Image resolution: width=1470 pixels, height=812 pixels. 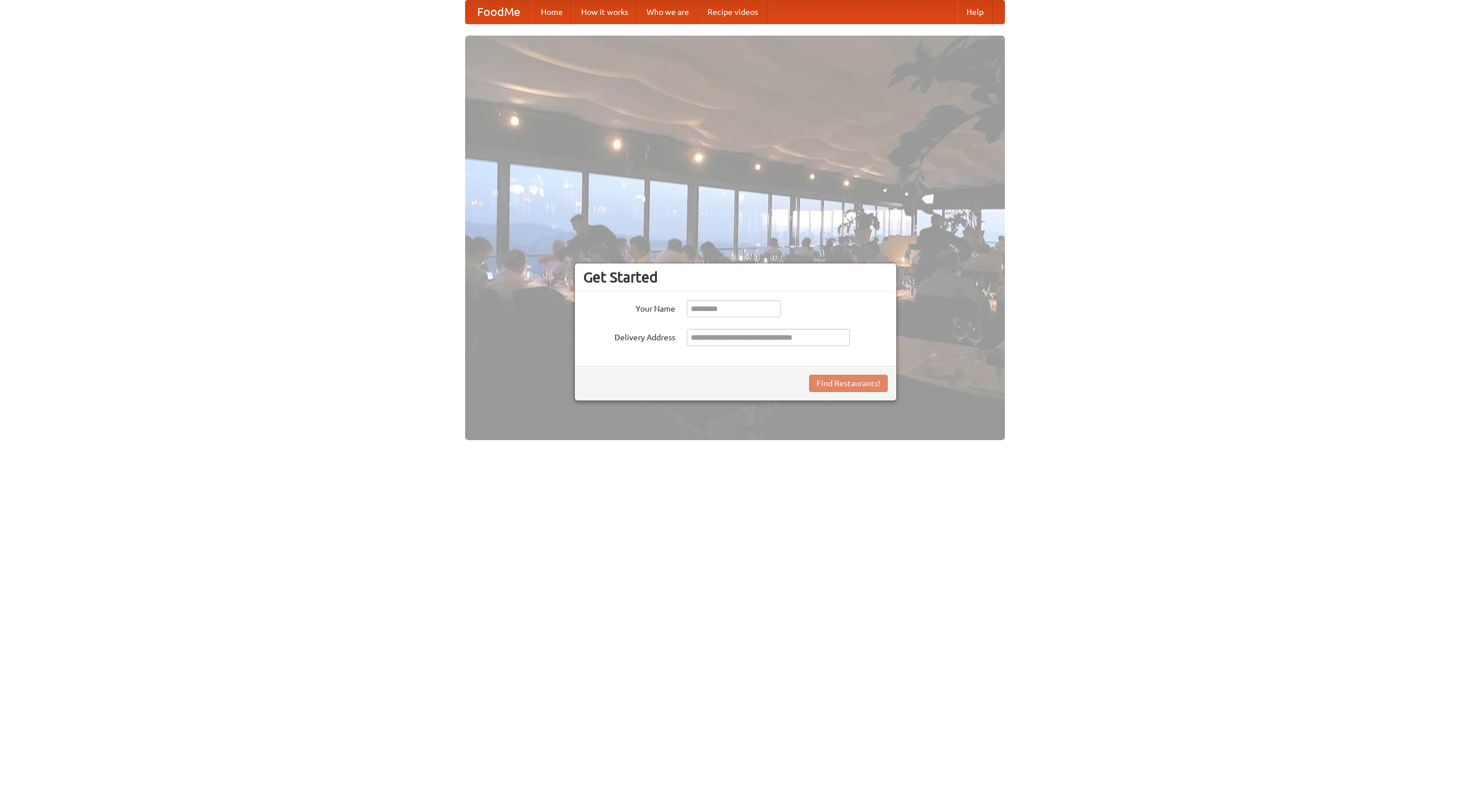 I want to click on a: Home, so click(x=552, y=12).